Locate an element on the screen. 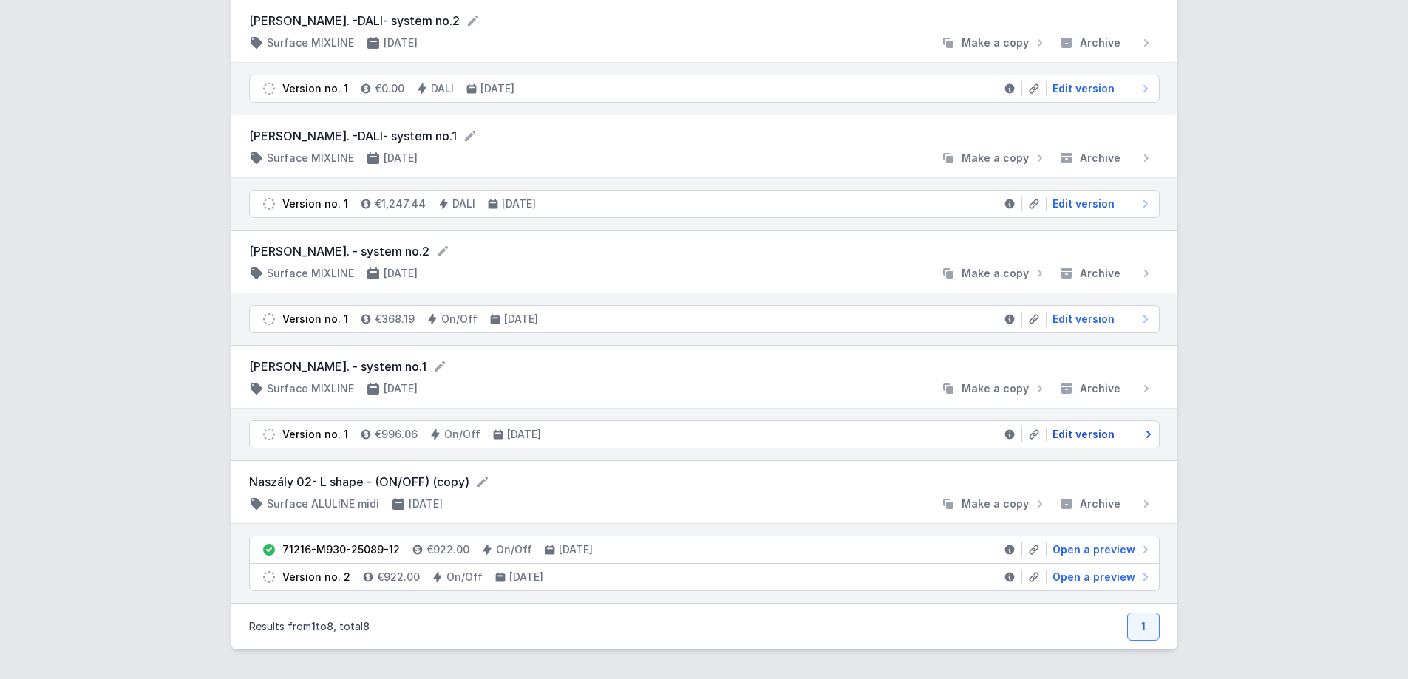  form: Naszály 02- L shape - (ON/OFF) (copy) is located at coordinates (704, 482).